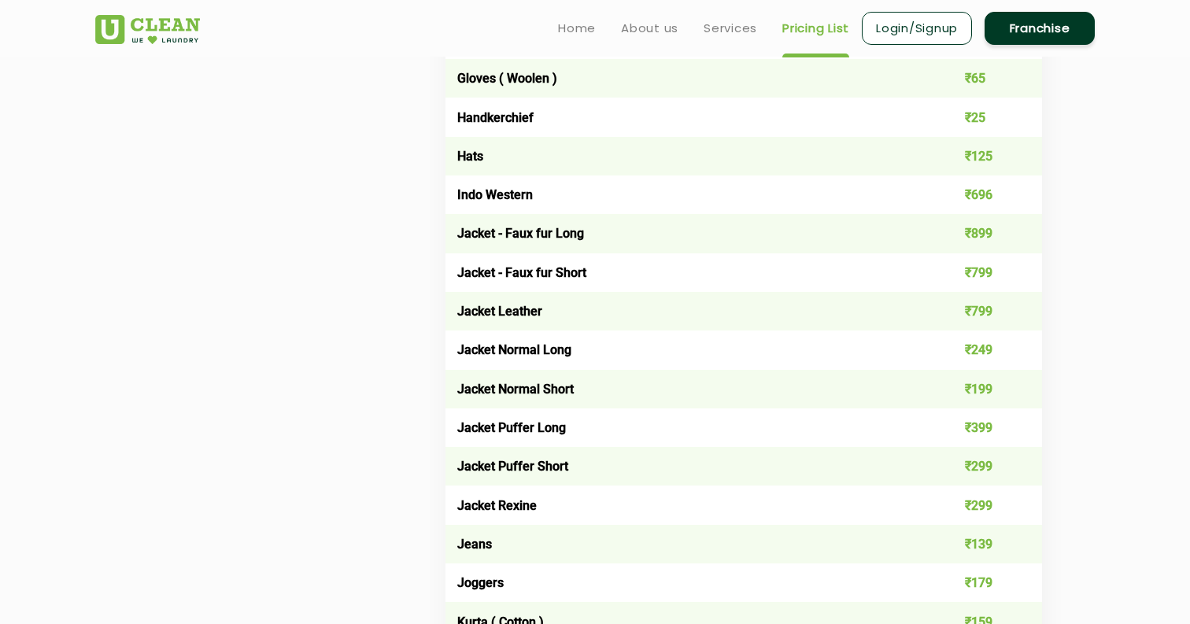  Describe the element at coordinates (983, 233) in the screenshot. I see `td: ₹899` at that location.